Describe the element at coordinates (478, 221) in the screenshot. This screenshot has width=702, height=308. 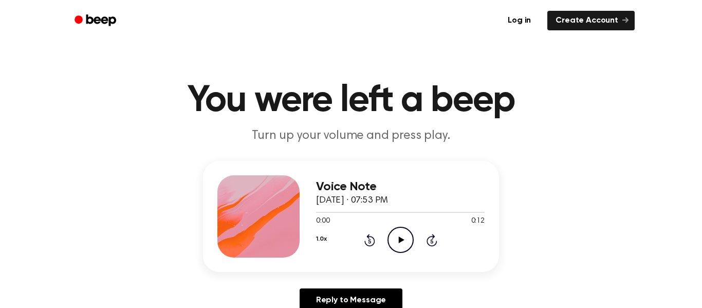
I see `span: 0:12` at that location.